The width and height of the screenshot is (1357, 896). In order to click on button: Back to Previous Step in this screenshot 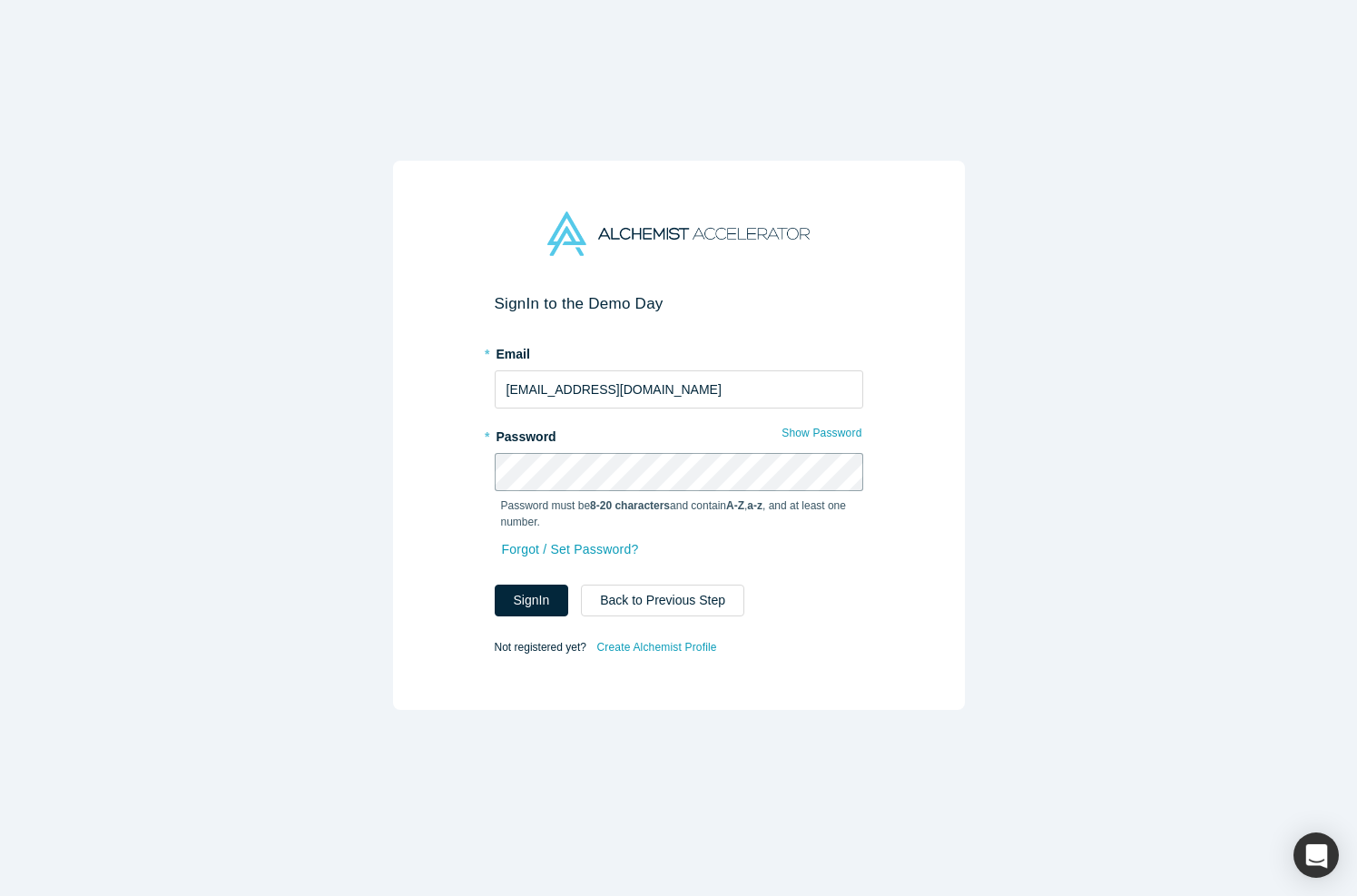, I will do `click(662, 600)`.